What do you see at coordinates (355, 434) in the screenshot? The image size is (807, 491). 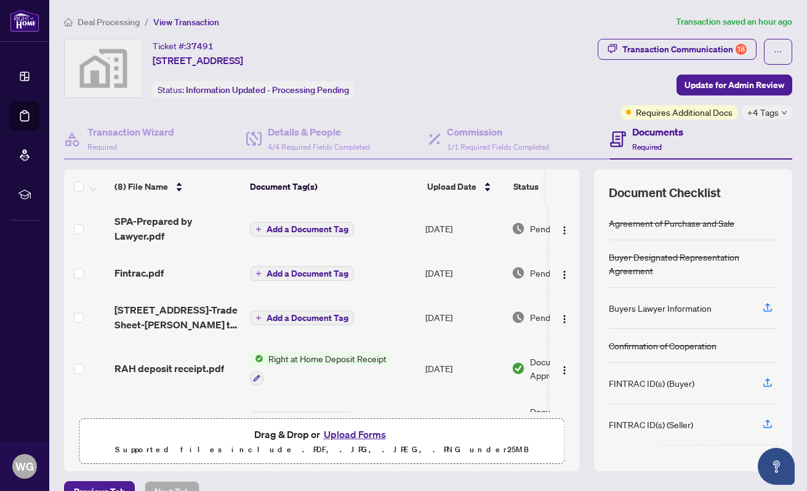 I see `button: Upload Forms` at bounding box center [355, 434].